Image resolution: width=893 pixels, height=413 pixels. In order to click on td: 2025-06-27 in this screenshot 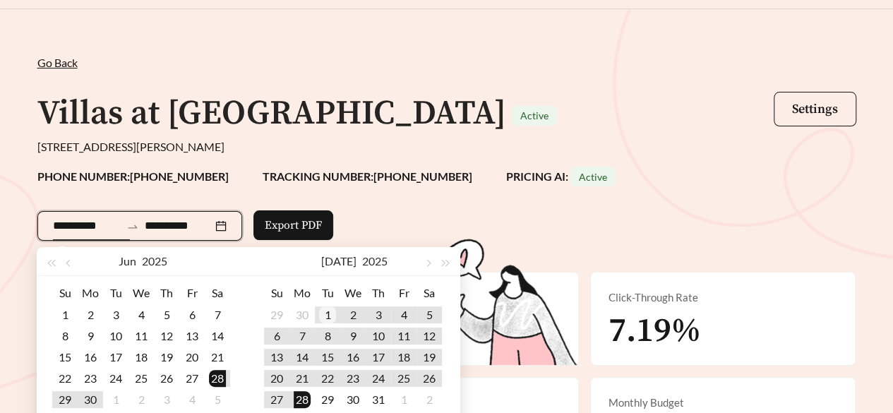, I will do `click(192, 378)`.